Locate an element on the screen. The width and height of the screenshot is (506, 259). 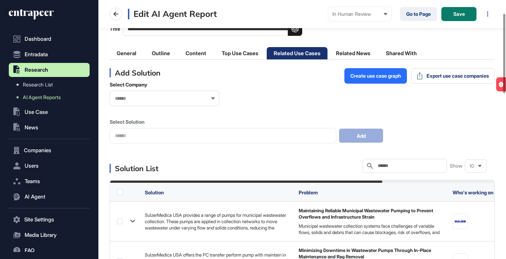
button: News is located at coordinates (49, 127).